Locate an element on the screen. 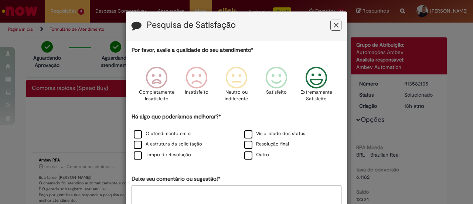 The image size is (473, 204). label: Resolução final is located at coordinates (266, 144).